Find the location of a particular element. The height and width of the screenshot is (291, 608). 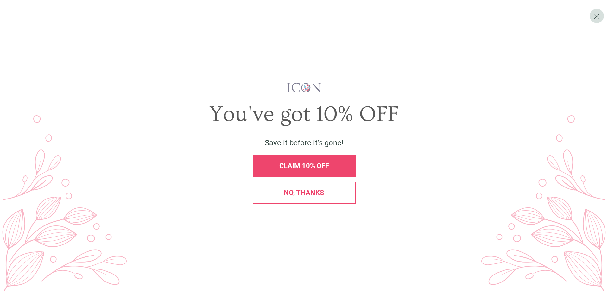

span: X is located at coordinates (597, 16).